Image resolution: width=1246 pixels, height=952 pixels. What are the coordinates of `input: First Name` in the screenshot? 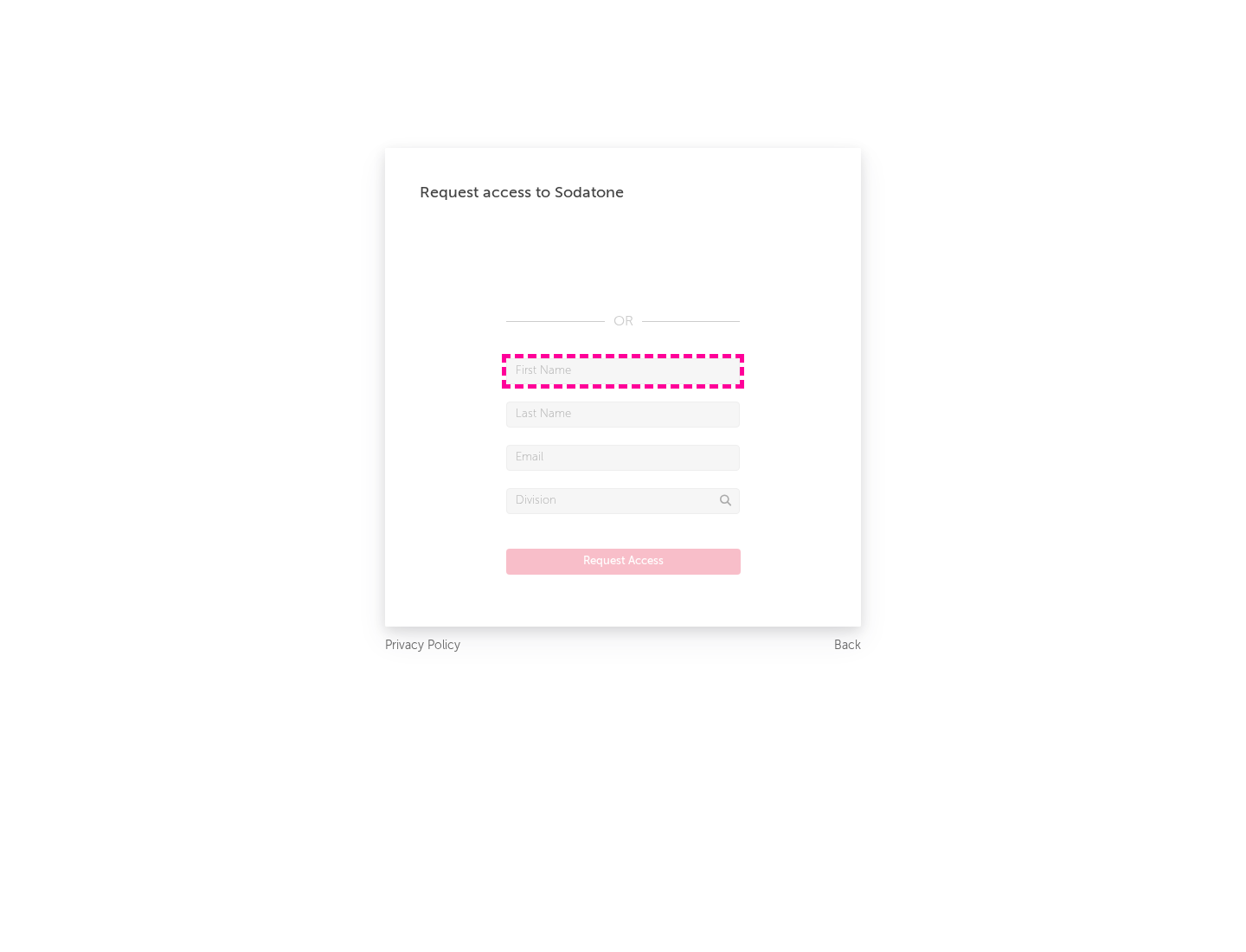 It's located at (623, 371).